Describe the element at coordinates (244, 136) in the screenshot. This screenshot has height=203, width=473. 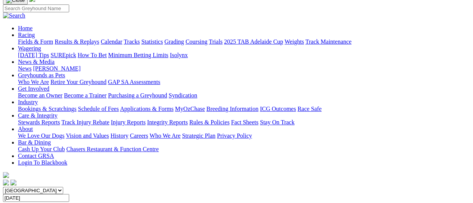
I see `div: About` at that location.